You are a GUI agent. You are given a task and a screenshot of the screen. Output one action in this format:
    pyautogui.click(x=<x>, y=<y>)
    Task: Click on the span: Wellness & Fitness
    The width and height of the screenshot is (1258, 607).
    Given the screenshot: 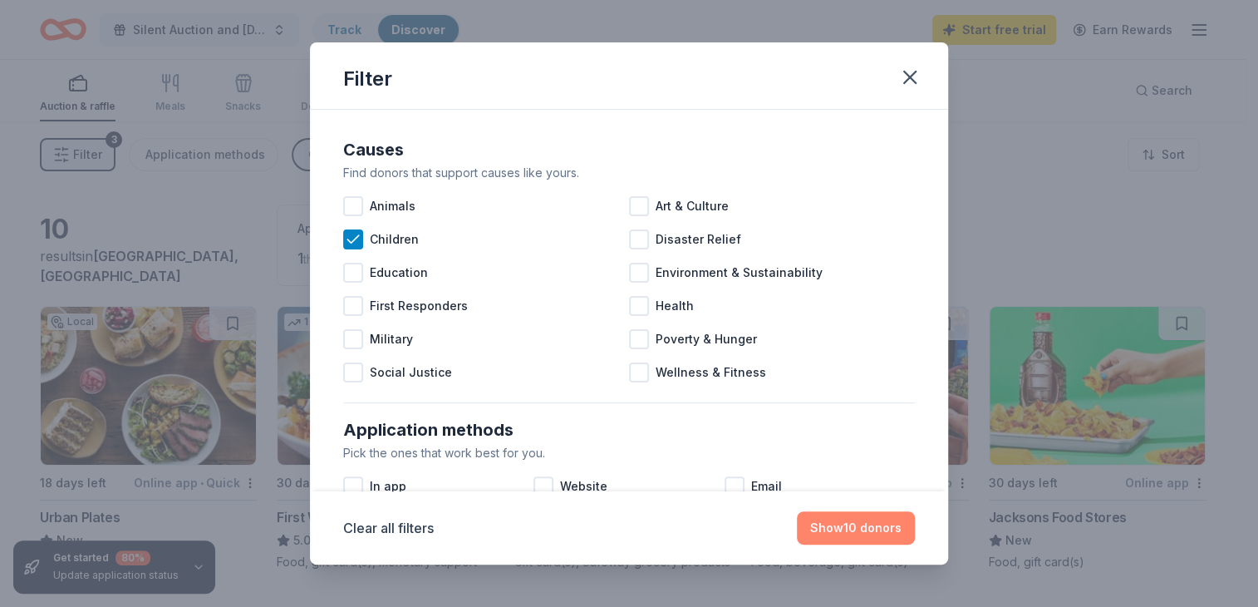 What is the action you would take?
    pyautogui.click(x=711, y=372)
    